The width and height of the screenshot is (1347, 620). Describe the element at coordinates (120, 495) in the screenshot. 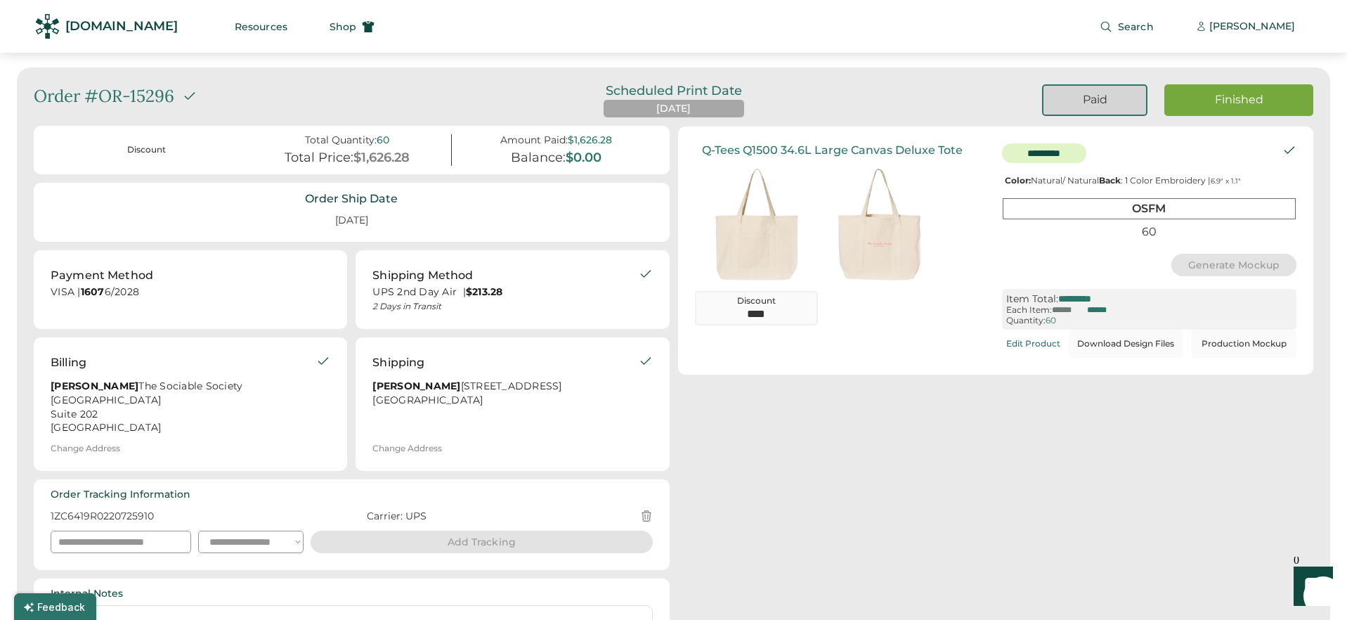

I see `div: Order Tracking Information` at that location.